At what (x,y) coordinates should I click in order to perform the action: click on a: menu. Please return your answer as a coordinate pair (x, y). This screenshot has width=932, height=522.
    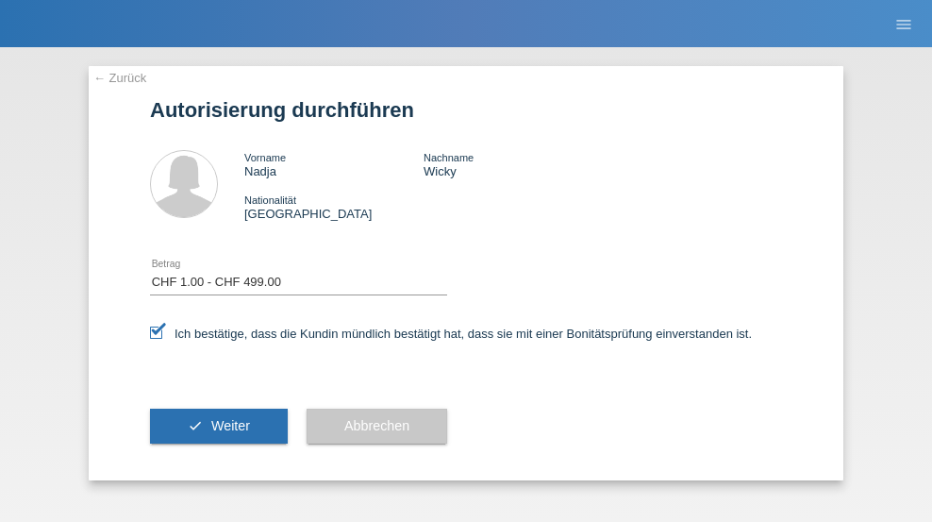
    Looking at the image, I should click on (904, 24).